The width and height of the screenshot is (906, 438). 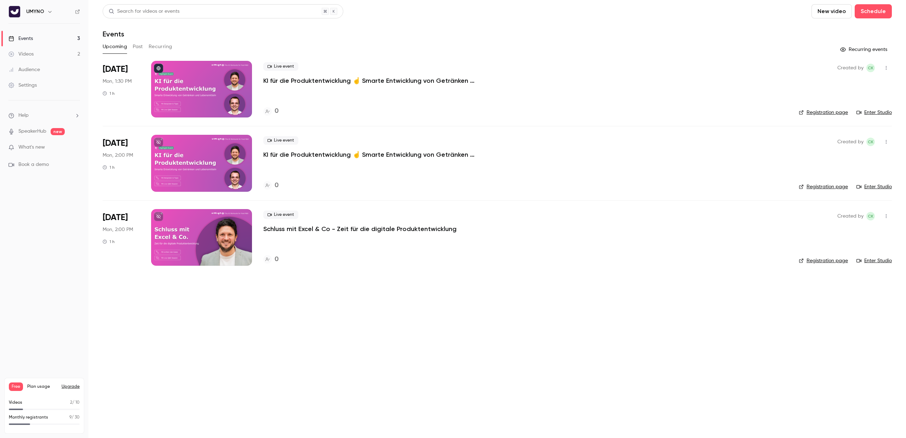 I want to click on span: Help, so click(x=23, y=115).